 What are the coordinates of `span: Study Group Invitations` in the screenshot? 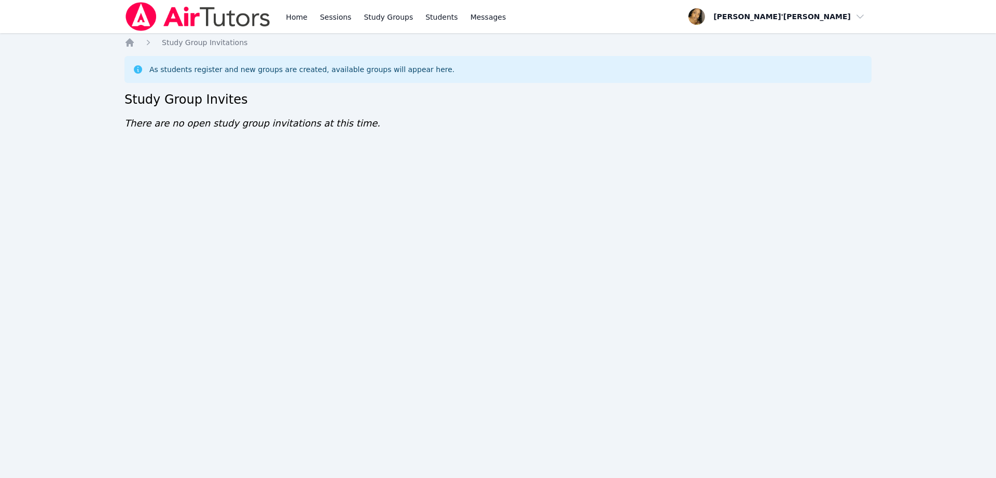 It's located at (204, 43).